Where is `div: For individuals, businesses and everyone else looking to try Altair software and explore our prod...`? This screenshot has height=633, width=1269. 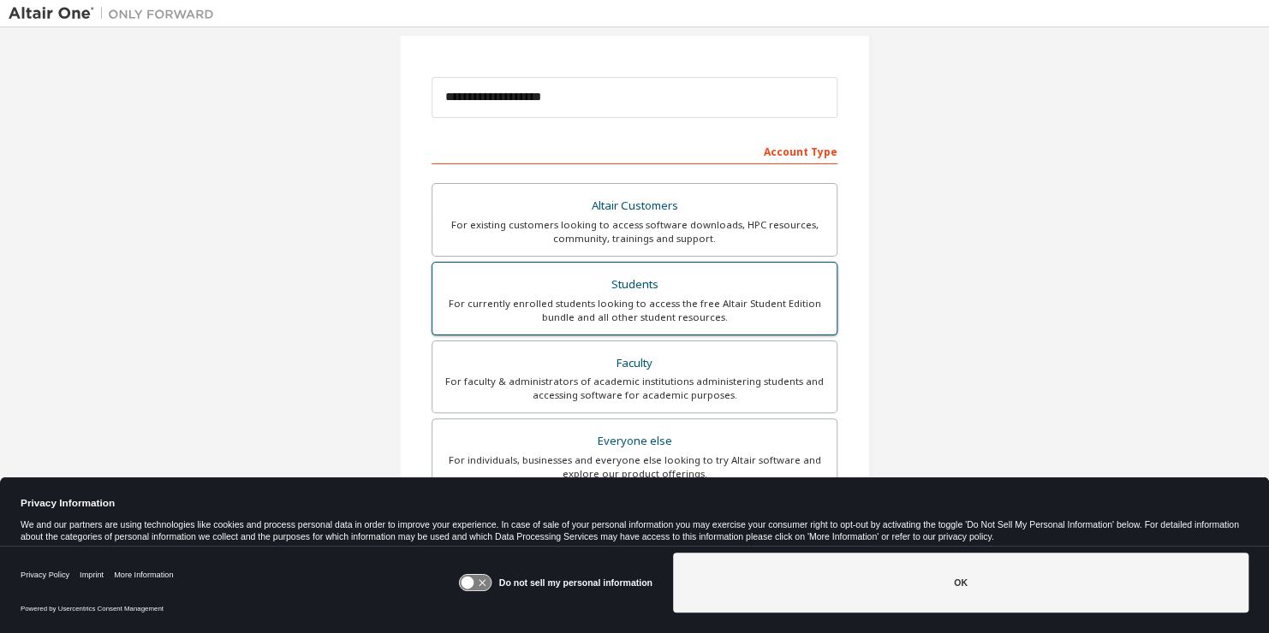 div: For individuals, businesses and everyone else looking to try Altair software and explore our prod... is located at coordinates (634, 467).